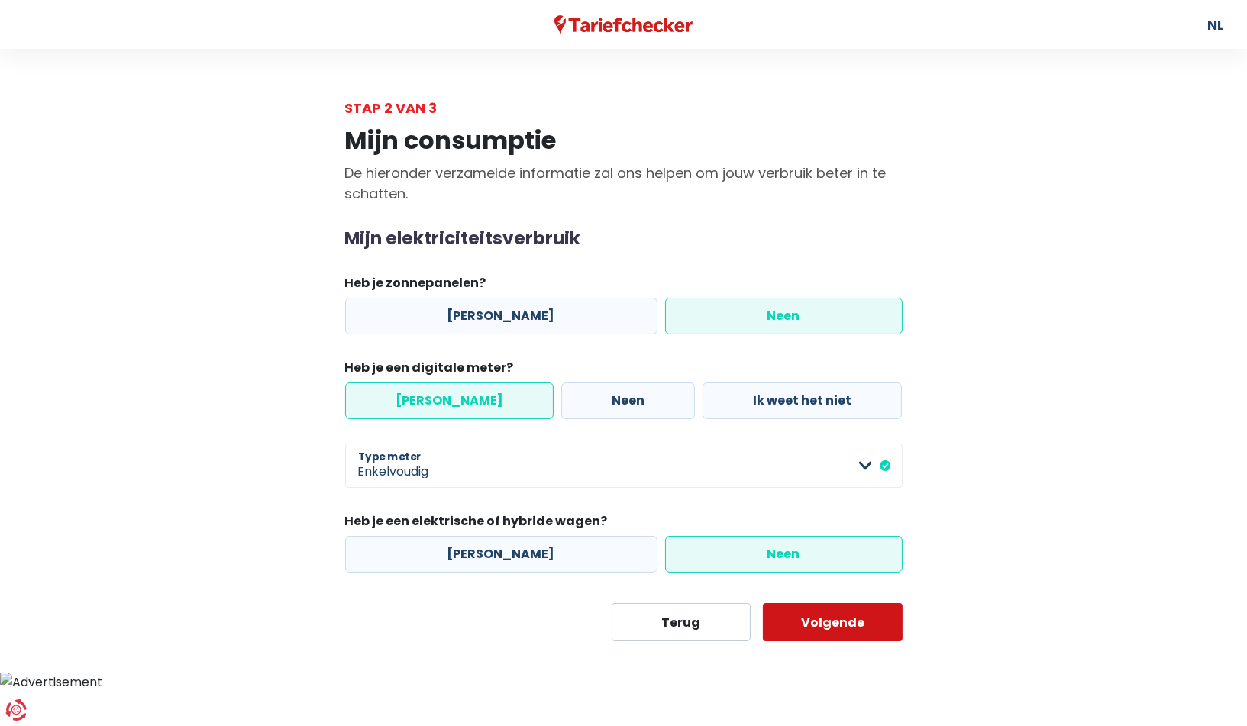  What do you see at coordinates (624, 524) in the screenshot?
I see `legend: Heb je een elektrische of hybride wagen?` at bounding box center [624, 524].